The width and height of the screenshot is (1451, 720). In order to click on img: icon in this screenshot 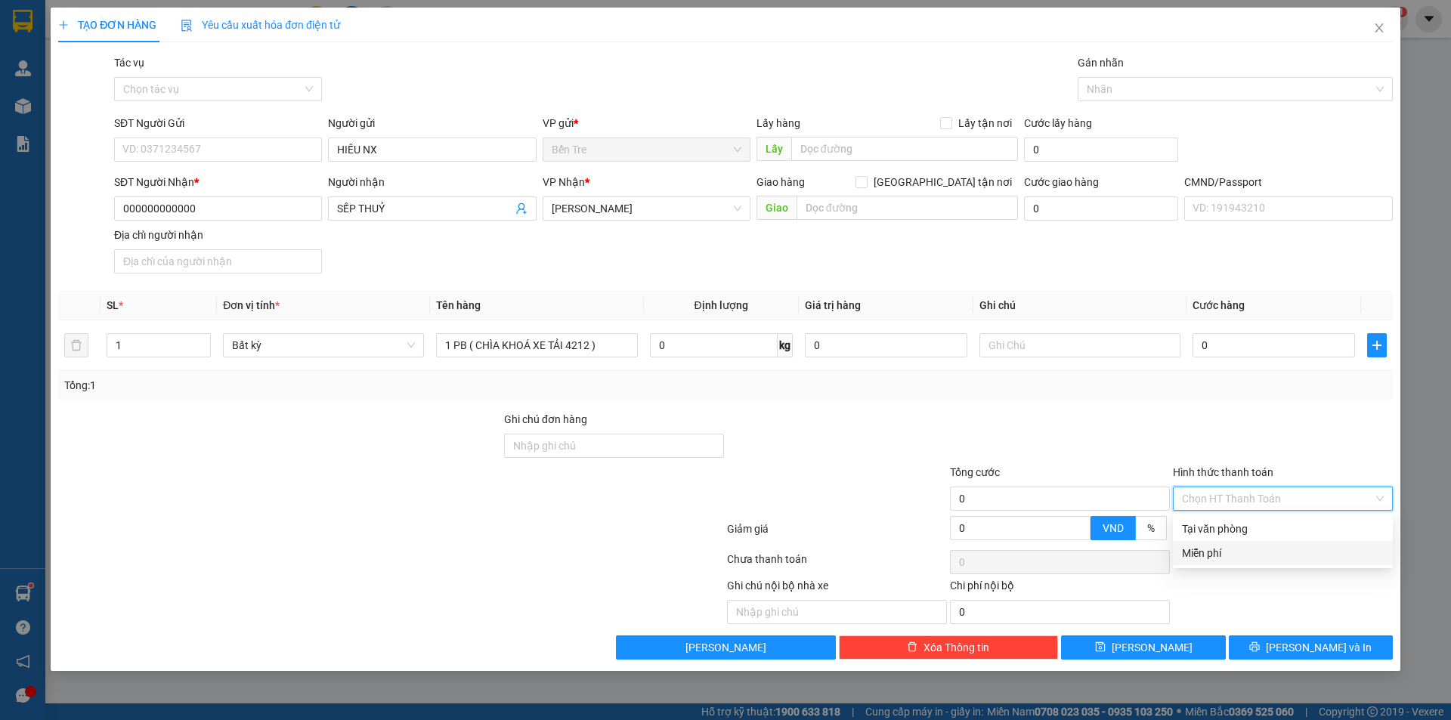, I will do `click(187, 26)`.